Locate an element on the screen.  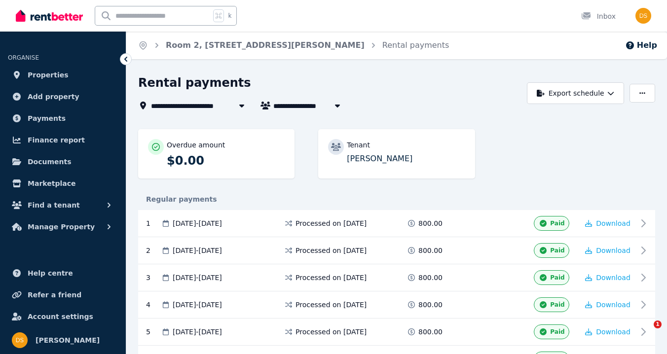
span: Manage Property is located at coordinates (61, 227).